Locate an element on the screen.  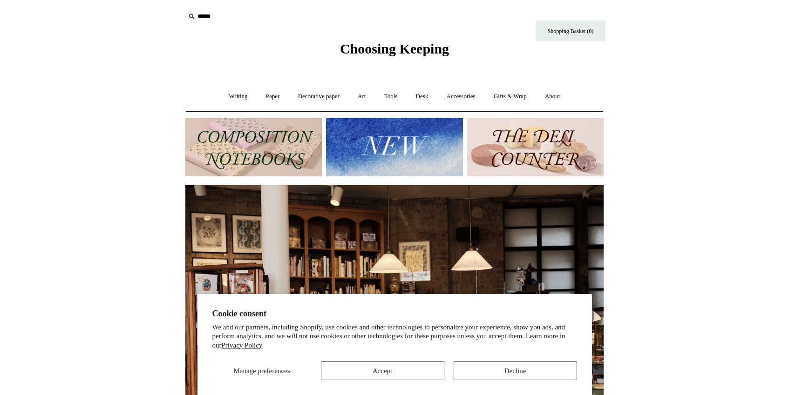
img: 202302 Composition ledgers.jpg__PID:69722ee6-fa44-49dd-a067-31375e5d54ec is located at coordinates (253, 147).